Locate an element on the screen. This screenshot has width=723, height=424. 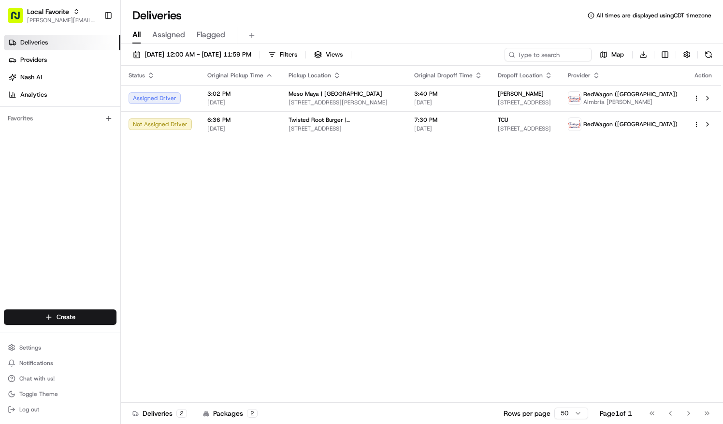
button: Local Favorite is located at coordinates (48, 12).